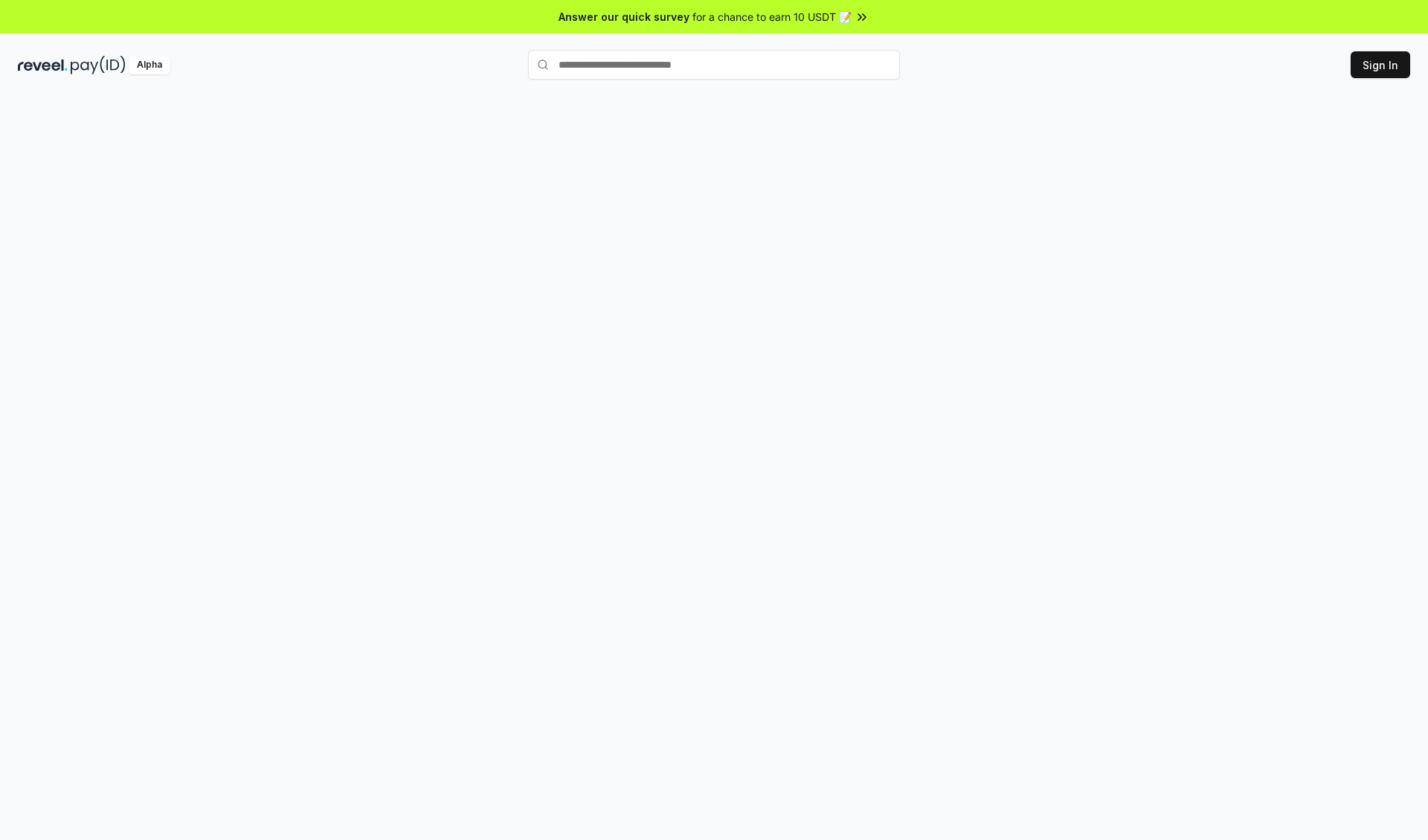 This screenshot has width=1428, height=840. Describe the element at coordinates (624, 17) in the screenshot. I see `span: Answer our quick survey` at that location.